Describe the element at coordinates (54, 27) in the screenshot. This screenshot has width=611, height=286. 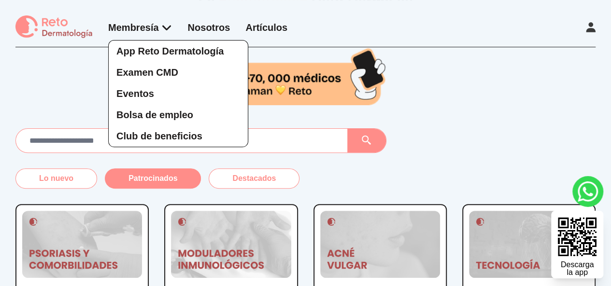
I see `img: logo Reto dermatología` at that location.